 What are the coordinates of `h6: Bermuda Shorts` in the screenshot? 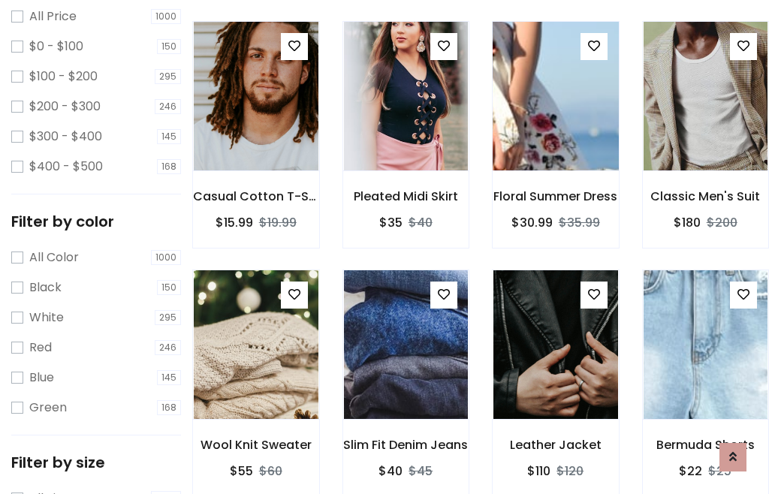 It's located at (706, 445).